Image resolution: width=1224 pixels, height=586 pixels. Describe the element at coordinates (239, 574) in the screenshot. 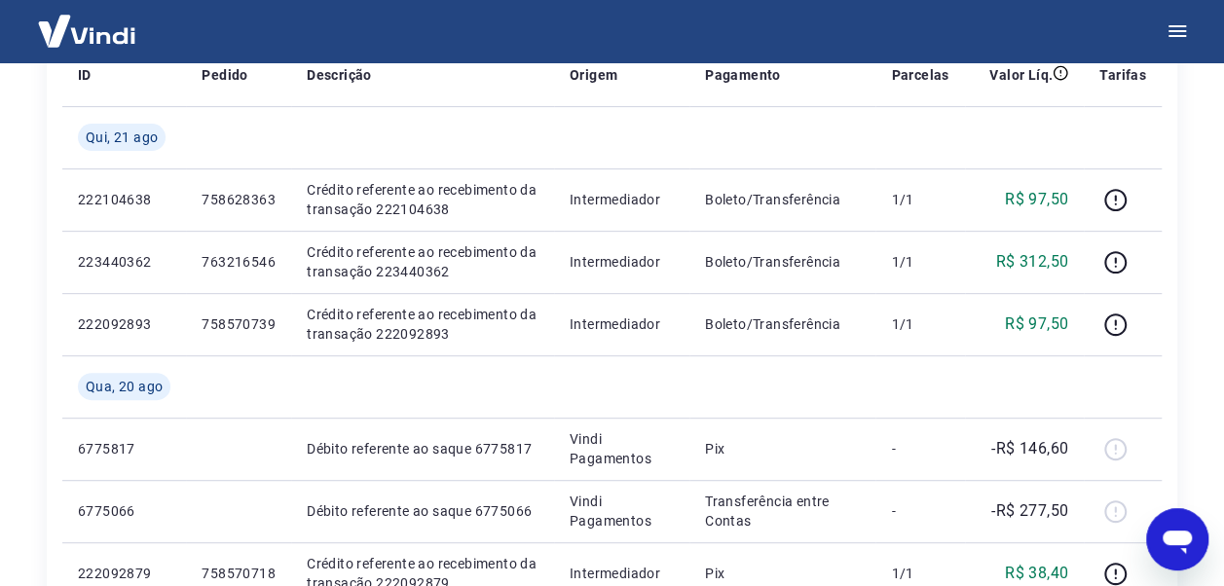

I see `p: 758570718` at that location.